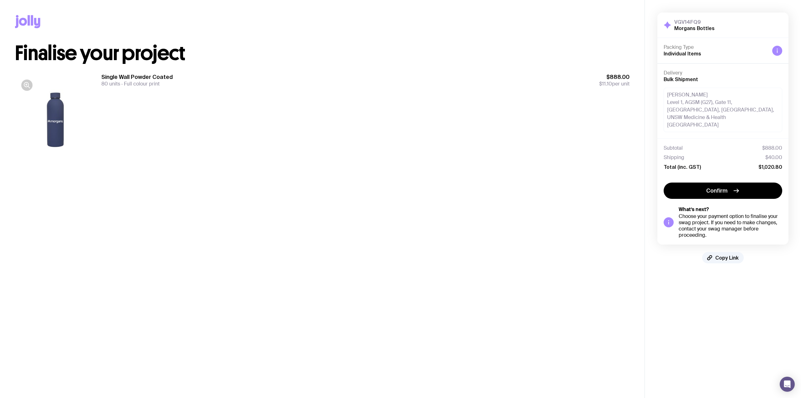 This screenshot has width=801, height=398. Describe the element at coordinates (716, 47) in the screenshot. I see `h4: Packing Type` at that location.